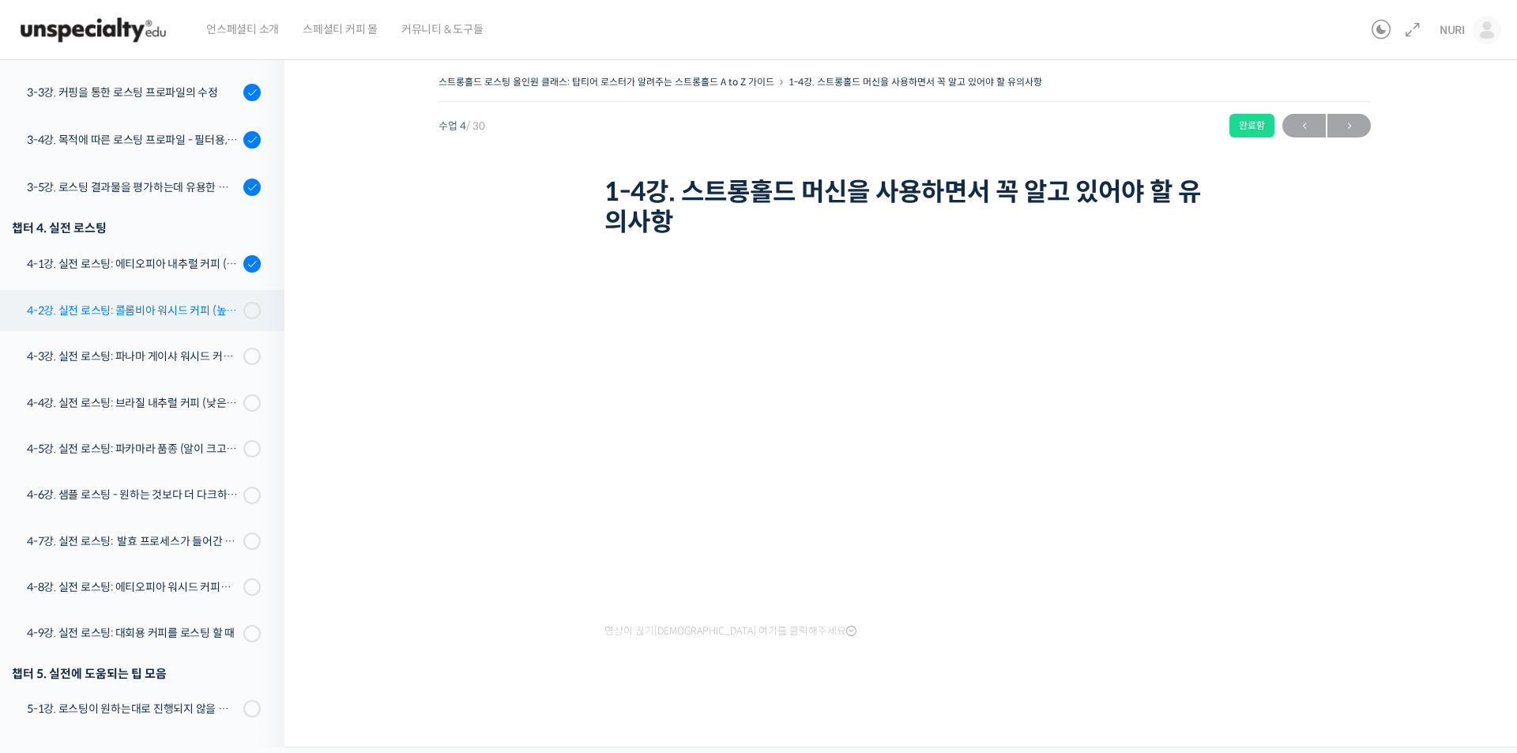 The image size is (1517, 753). What do you see at coordinates (606, 81) in the screenshot?
I see `a: 스트롱홀드 로스팅 올인원 클래스: 탑티어 로스터가 알려주는 스트롱홀드 A to Z 가이드` at bounding box center [606, 81].